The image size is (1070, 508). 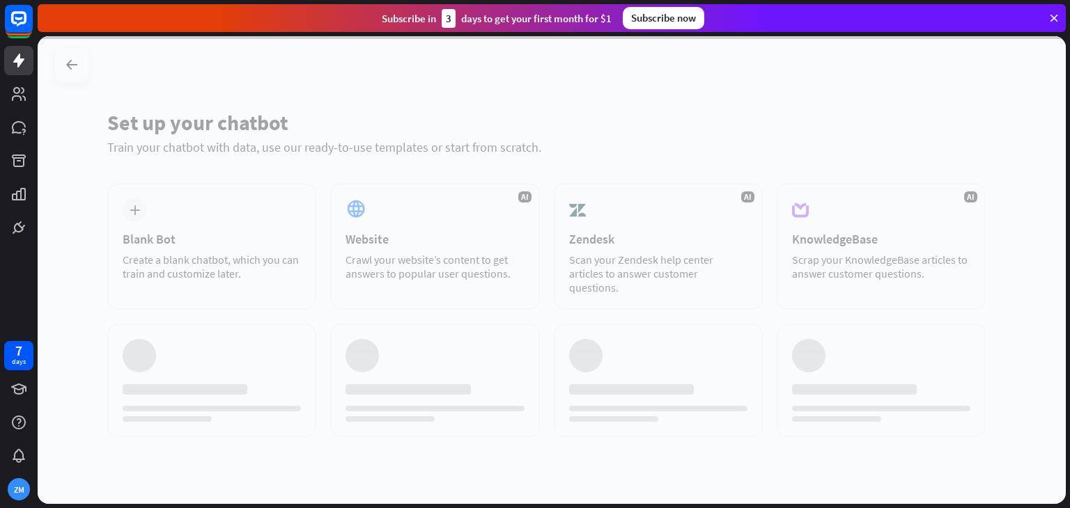 What do you see at coordinates (448, 18) in the screenshot?
I see `div: 3` at bounding box center [448, 18].